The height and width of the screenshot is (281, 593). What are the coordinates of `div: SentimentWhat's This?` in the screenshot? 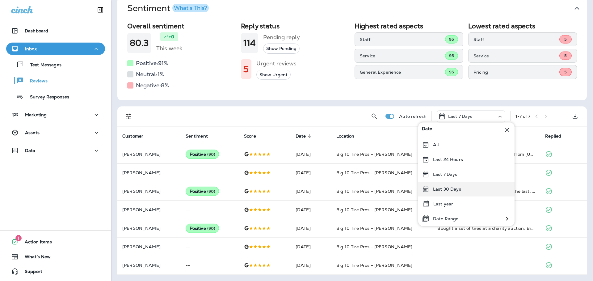 It's located at (352, 60).